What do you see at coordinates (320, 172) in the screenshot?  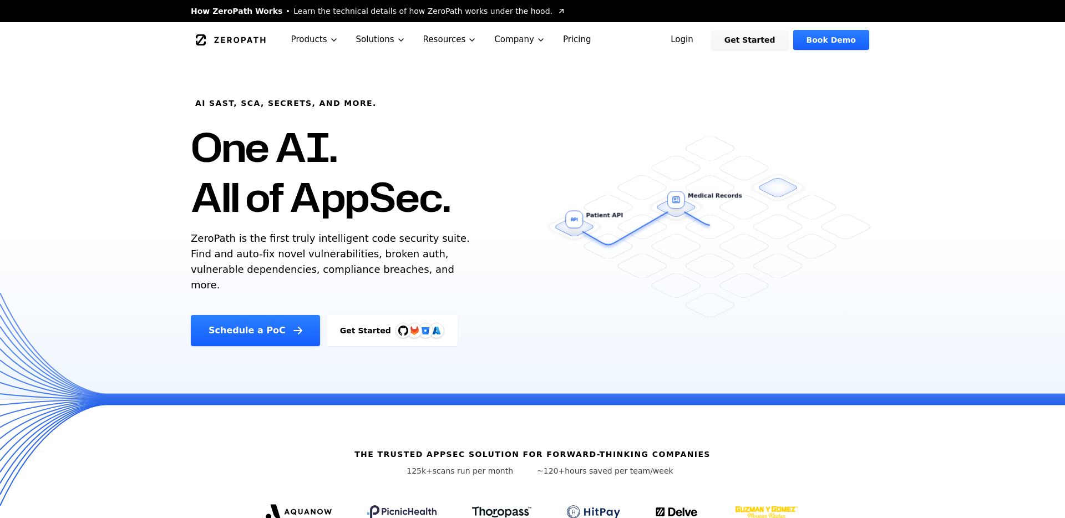 I see `h1: One AI. All of AppSec.` at bounding box center [320, 172].